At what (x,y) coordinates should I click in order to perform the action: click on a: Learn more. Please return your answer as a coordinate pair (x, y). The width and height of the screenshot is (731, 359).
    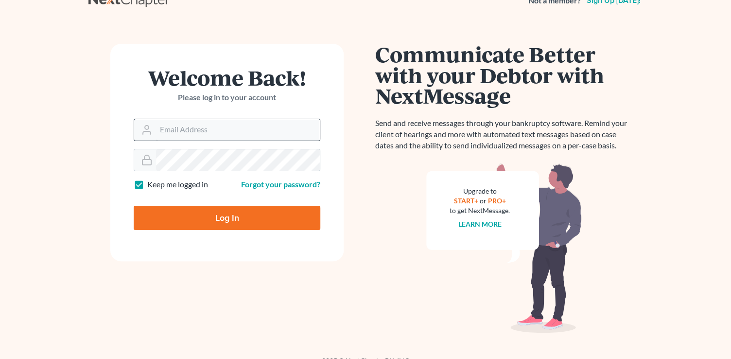
    Looking at the image, I should click on (480, 224).